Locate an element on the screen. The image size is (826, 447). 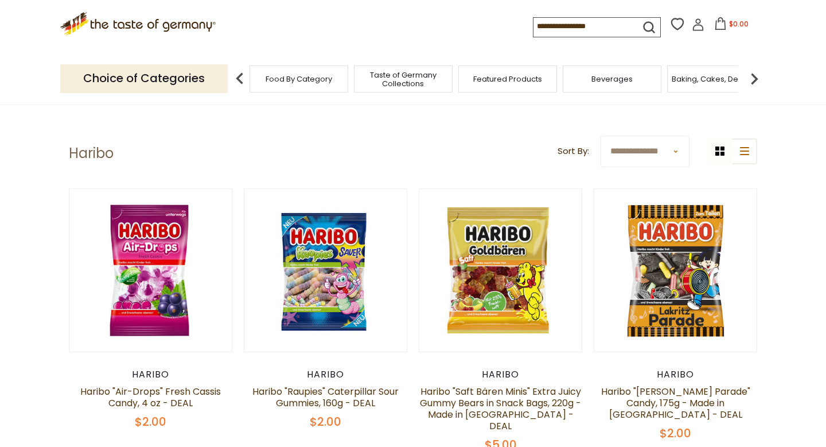
a: Beverages is located at coordinates (612, 79).